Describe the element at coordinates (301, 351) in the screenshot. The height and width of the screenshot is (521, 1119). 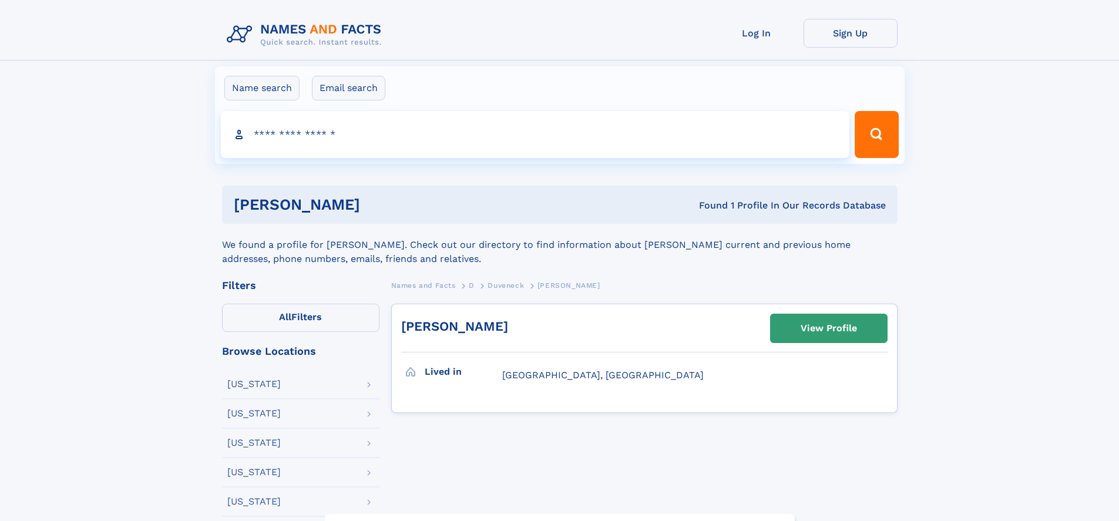
I see `div: Browse Locations` at that location.